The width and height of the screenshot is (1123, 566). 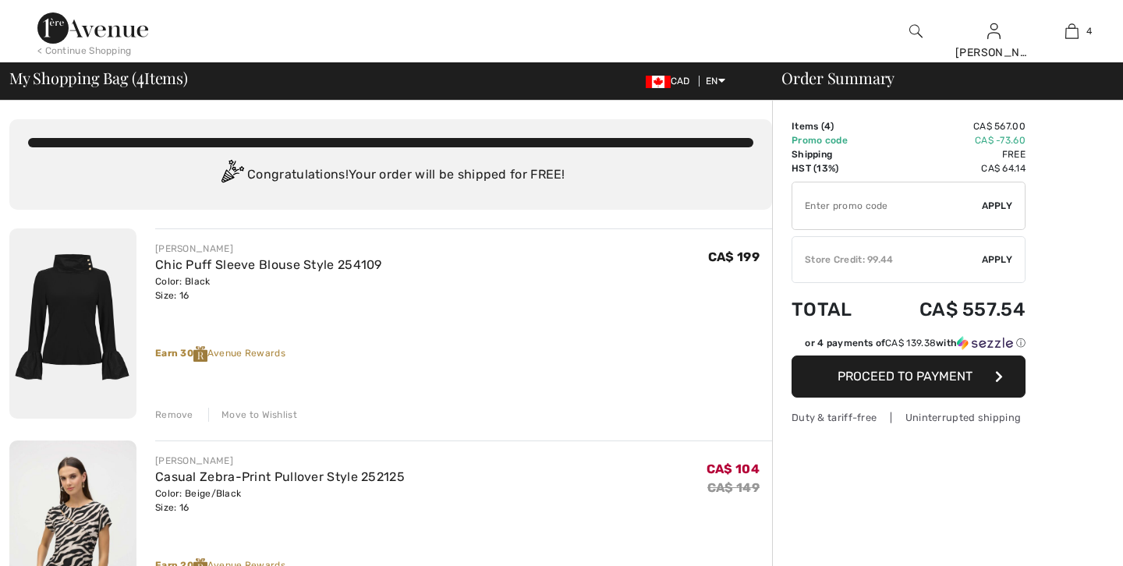 I want to click on img: Chic Puff Sleeve Blouse Style 254109, so click(x=73, y=324).